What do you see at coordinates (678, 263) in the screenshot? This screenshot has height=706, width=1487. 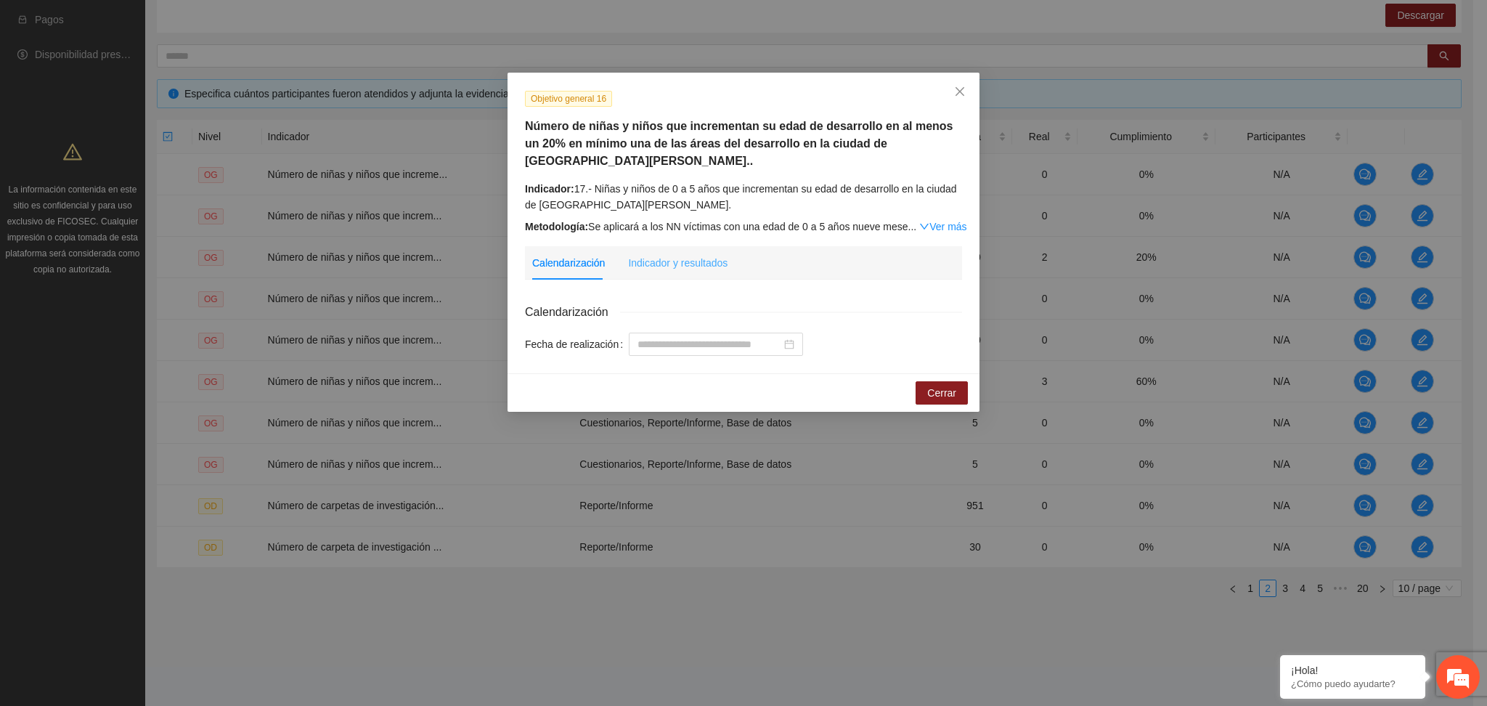 I see `div: Indicador y resultados` at bounding box center [678, 263].